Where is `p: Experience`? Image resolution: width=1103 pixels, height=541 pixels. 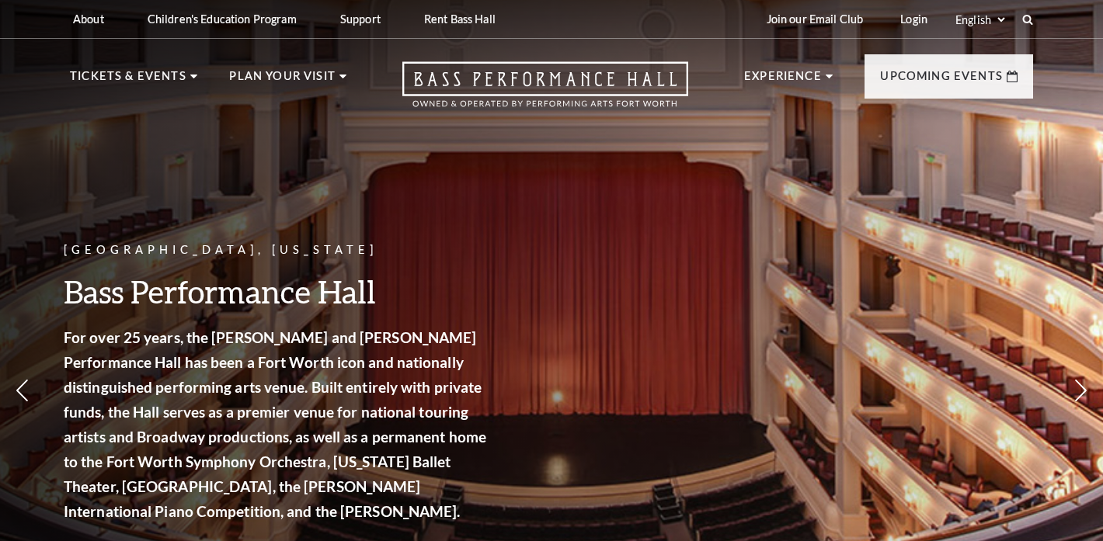
p: Experience is located at coordinates (783, 81).